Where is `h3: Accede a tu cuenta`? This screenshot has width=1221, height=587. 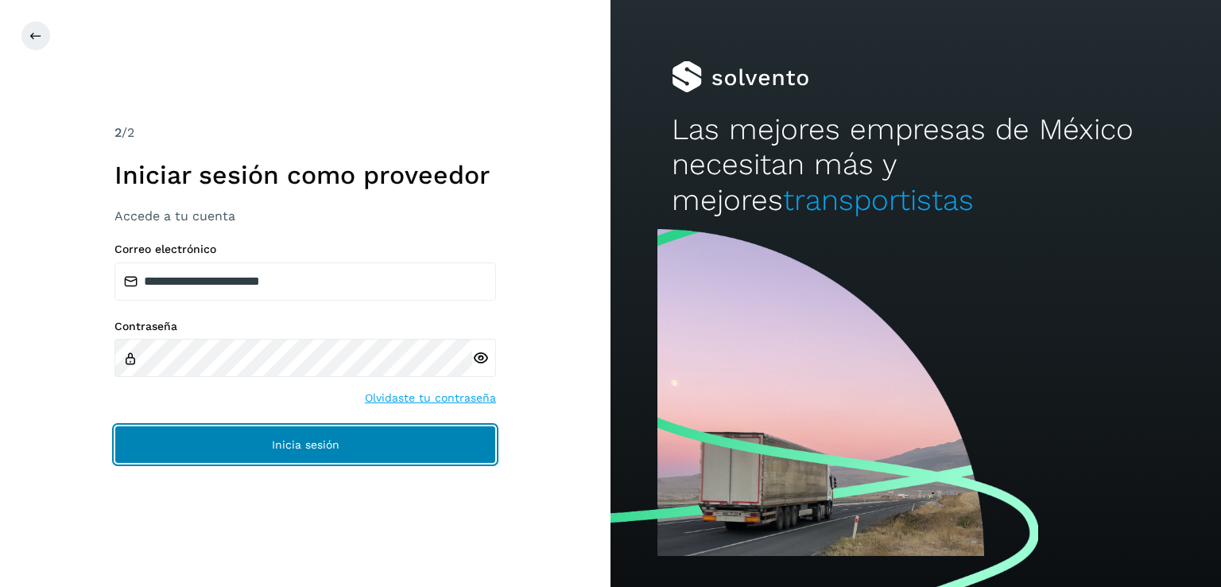 h3: Accede a tu cuenta is located at coordinates (305, 216).